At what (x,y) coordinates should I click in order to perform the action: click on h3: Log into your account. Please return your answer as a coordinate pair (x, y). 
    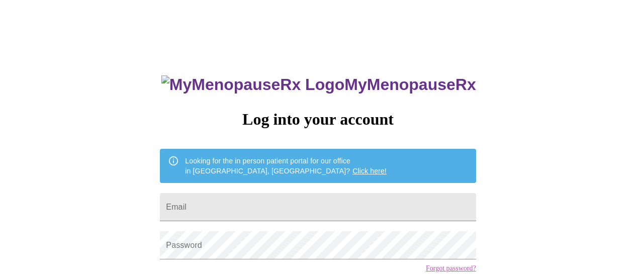
    Looking at the image, I should click on (318, 119).